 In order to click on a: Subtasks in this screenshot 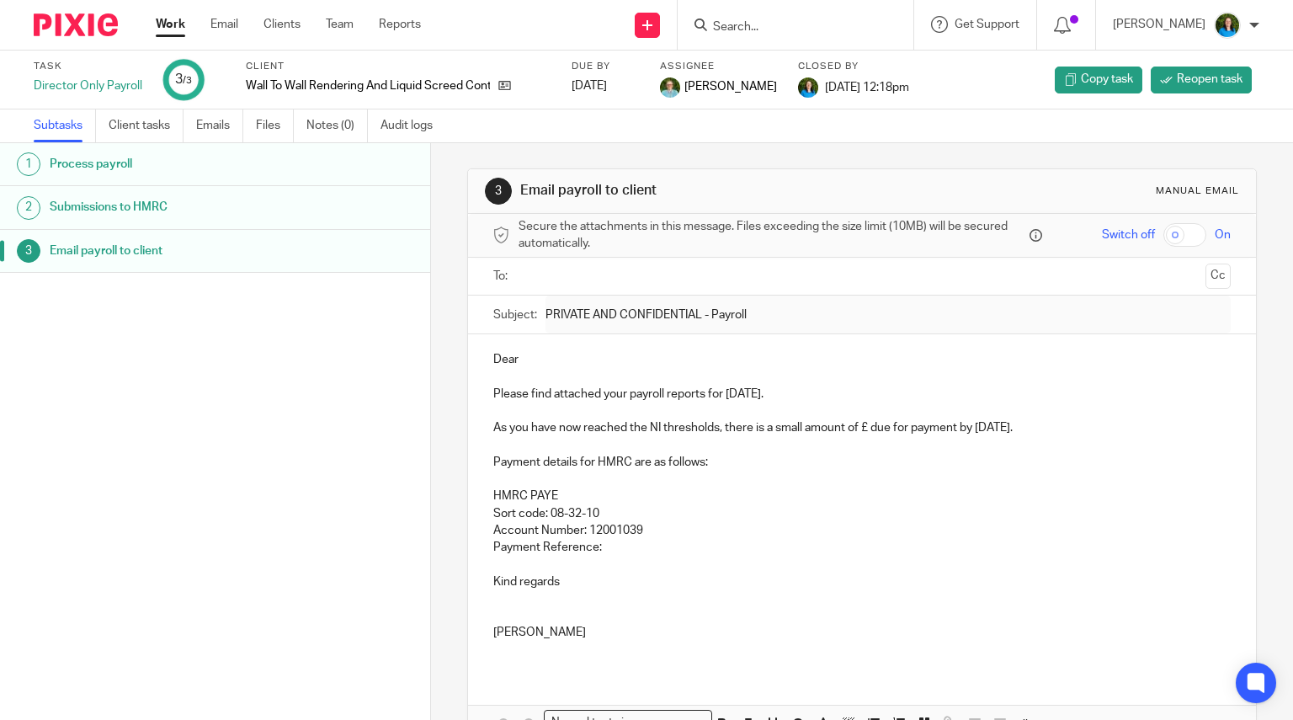, I will do `click(65, 125)`.